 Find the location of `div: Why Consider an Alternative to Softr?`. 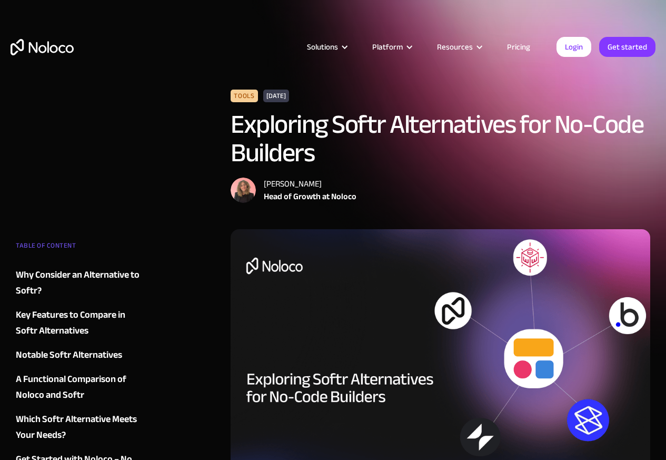

div: Why Consider an Alternative to Softr? is located at coordinates (79, 283).